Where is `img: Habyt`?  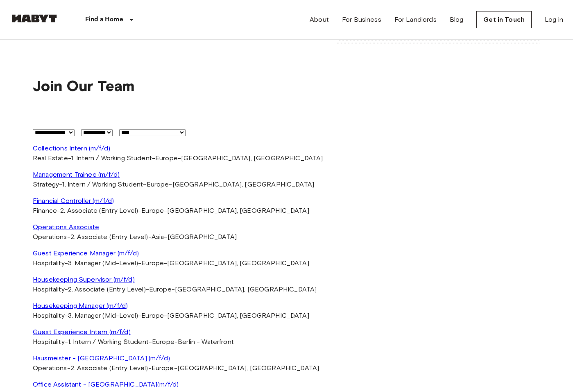 img: Habyt is located at coordinates (34, 18).